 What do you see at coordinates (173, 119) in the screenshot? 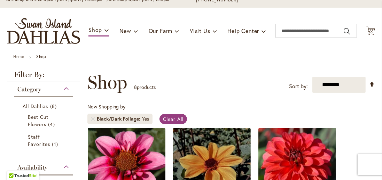
I see `a: Clear All` at bounding box center [173, 119].